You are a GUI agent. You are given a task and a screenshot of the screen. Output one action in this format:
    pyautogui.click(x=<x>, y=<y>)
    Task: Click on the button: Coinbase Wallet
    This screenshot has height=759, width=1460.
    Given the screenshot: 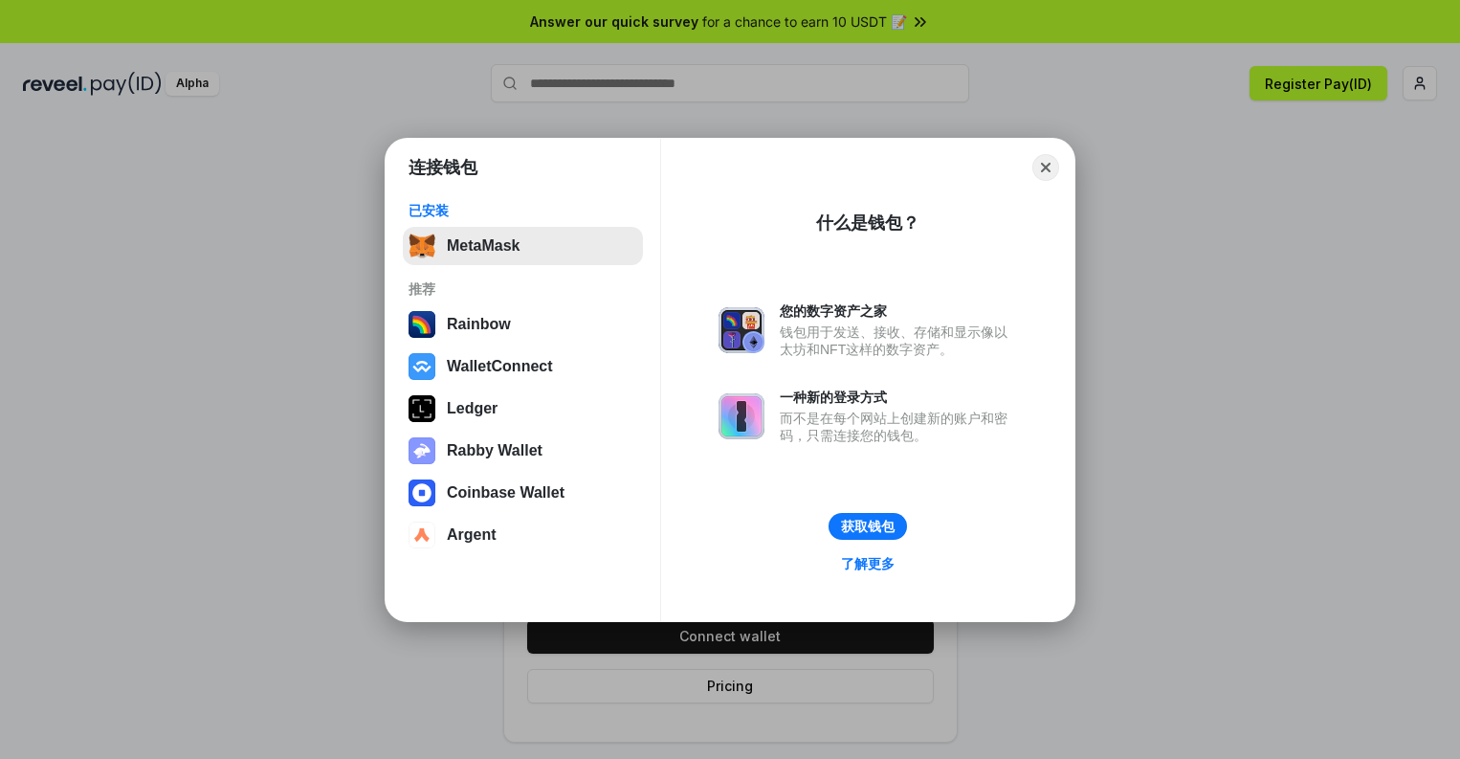 What is the action you would take?
    pyautogui.click(x=522, y=493)
    